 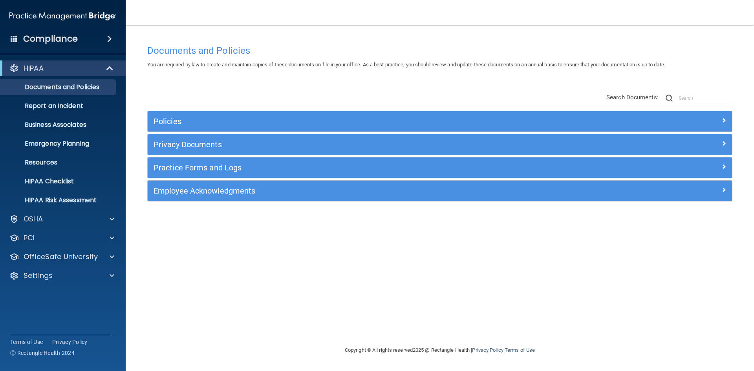 I want to click on a: OfficeSafe University, so click(x=62, y=257).